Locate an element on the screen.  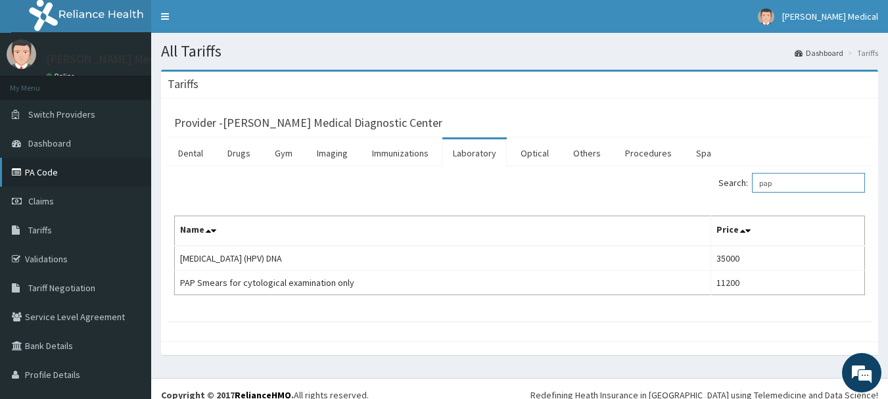
td: 35000 is located at coordinates (787, 258).